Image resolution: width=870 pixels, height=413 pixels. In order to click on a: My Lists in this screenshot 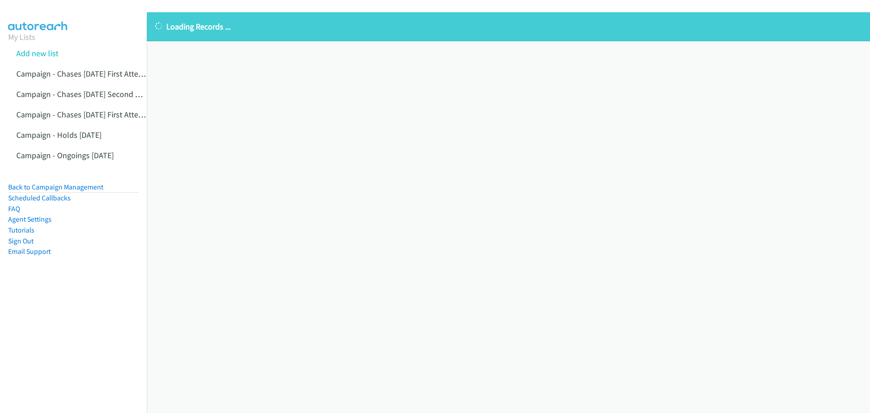, I will do `click(22, 37)`.